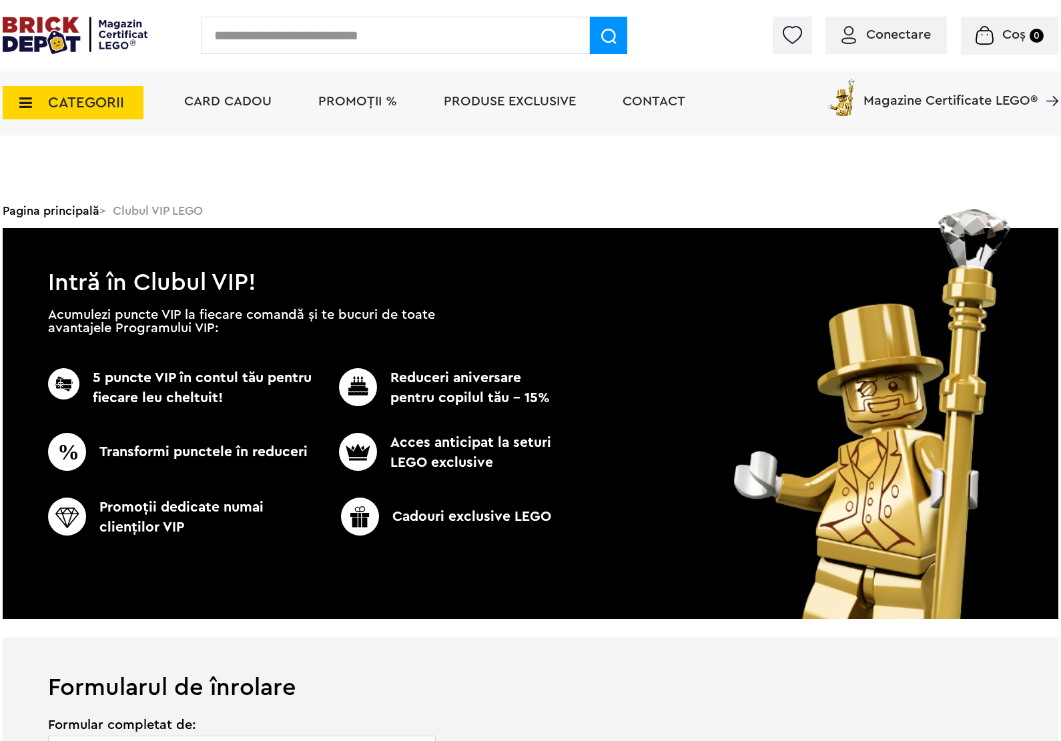 The height and width of the screenshot is (741, 1061). What do you see at coordinates (654, 101) in the screenshot?
I see `span: Contact` at bounding box center [654, 101].